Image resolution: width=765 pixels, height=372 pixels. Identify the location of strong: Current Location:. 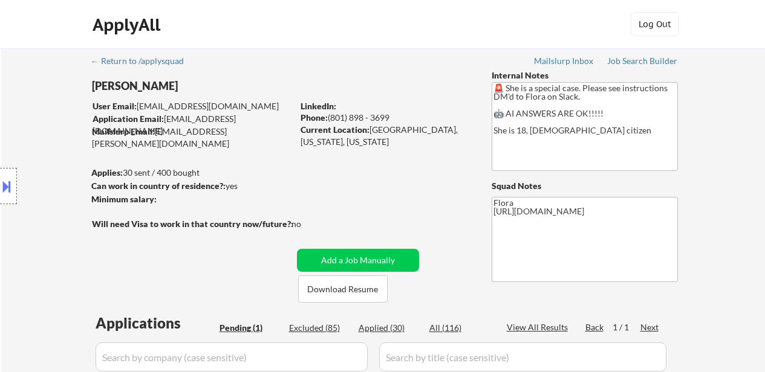
(335, 129).